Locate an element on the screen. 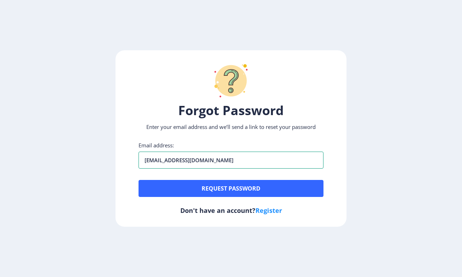 Image resolution: width=462 pixels, height=277 pixels. label: Email address: is located at coordinates (156, 145).